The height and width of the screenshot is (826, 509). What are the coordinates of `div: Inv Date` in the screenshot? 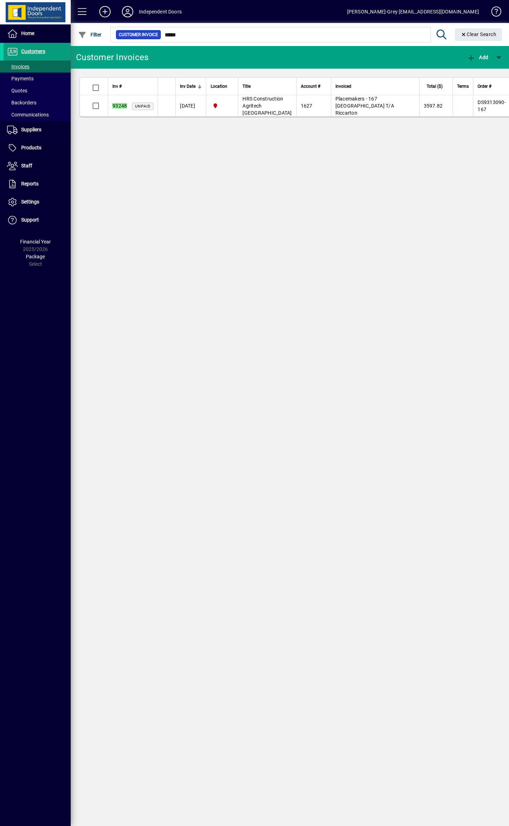 It's located at (191, 86).